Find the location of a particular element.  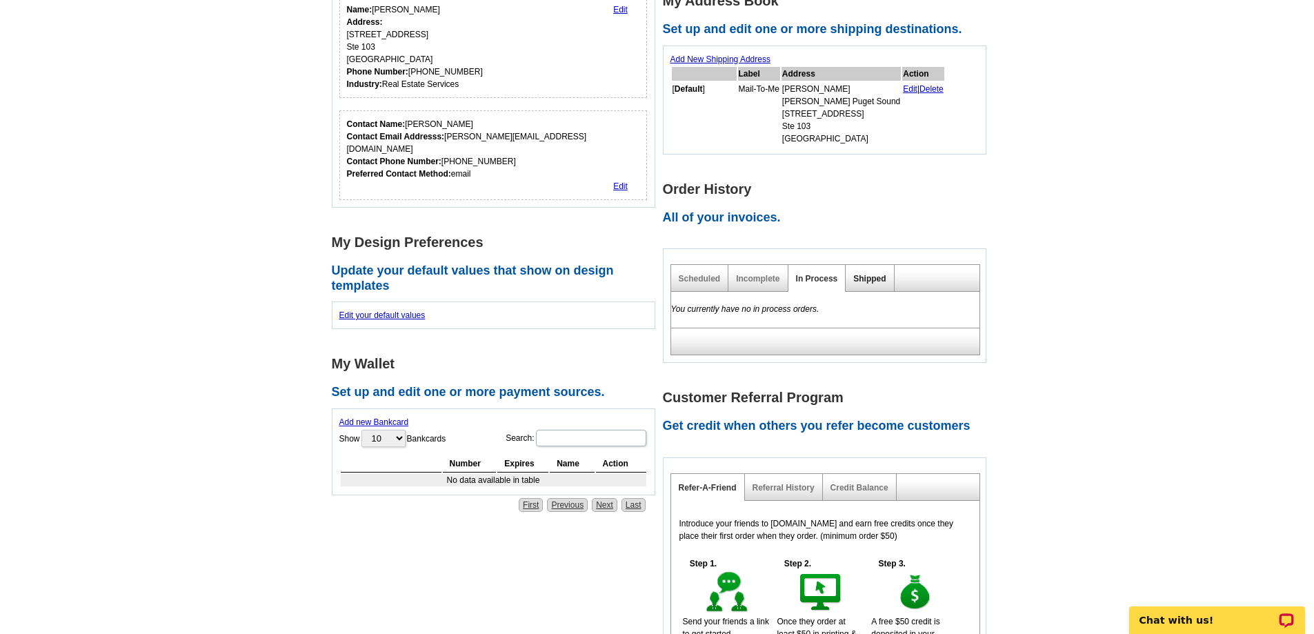

strong: Industry: is located at coordinates (364, 84).